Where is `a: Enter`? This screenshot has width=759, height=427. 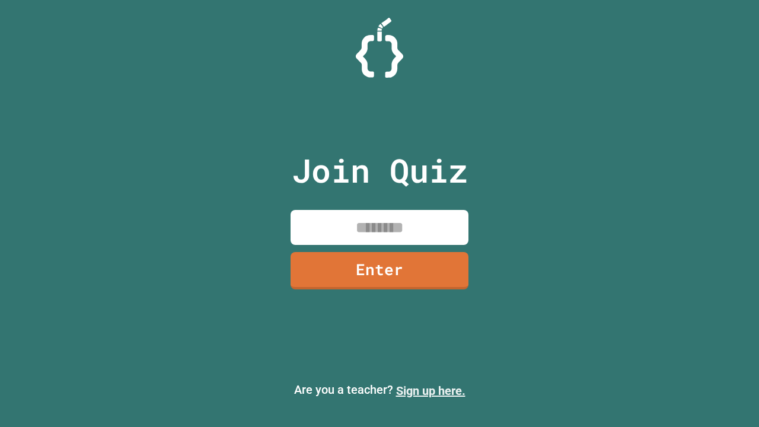
a: Enter is located at coordinates (380, 270).